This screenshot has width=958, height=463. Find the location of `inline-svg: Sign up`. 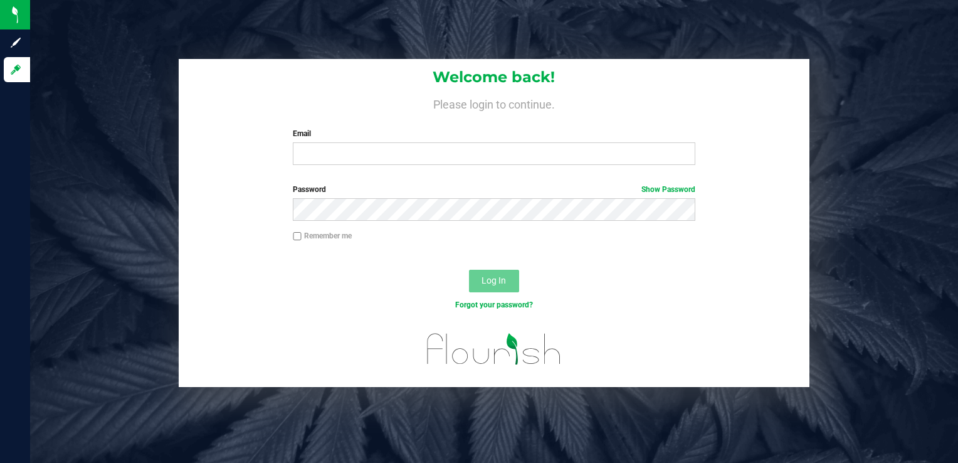

inline-svg: Sign up is located at coordinates (16, 43).